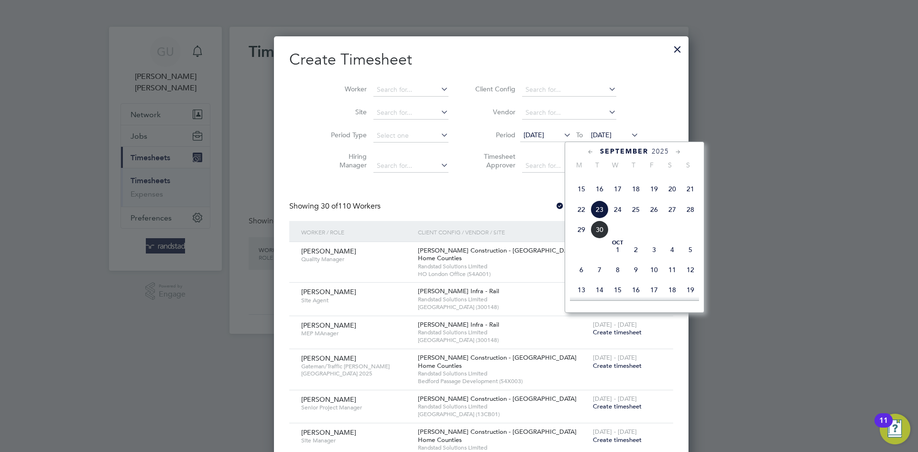  I want to click on span: 9, so click(636, 270).